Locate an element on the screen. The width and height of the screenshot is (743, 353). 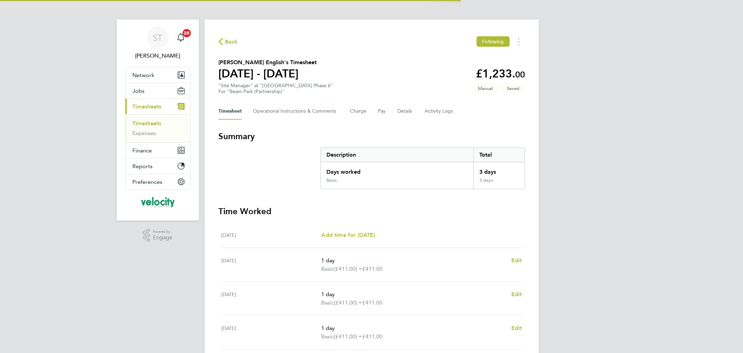
button: Details is located at coordinates (406, 111).